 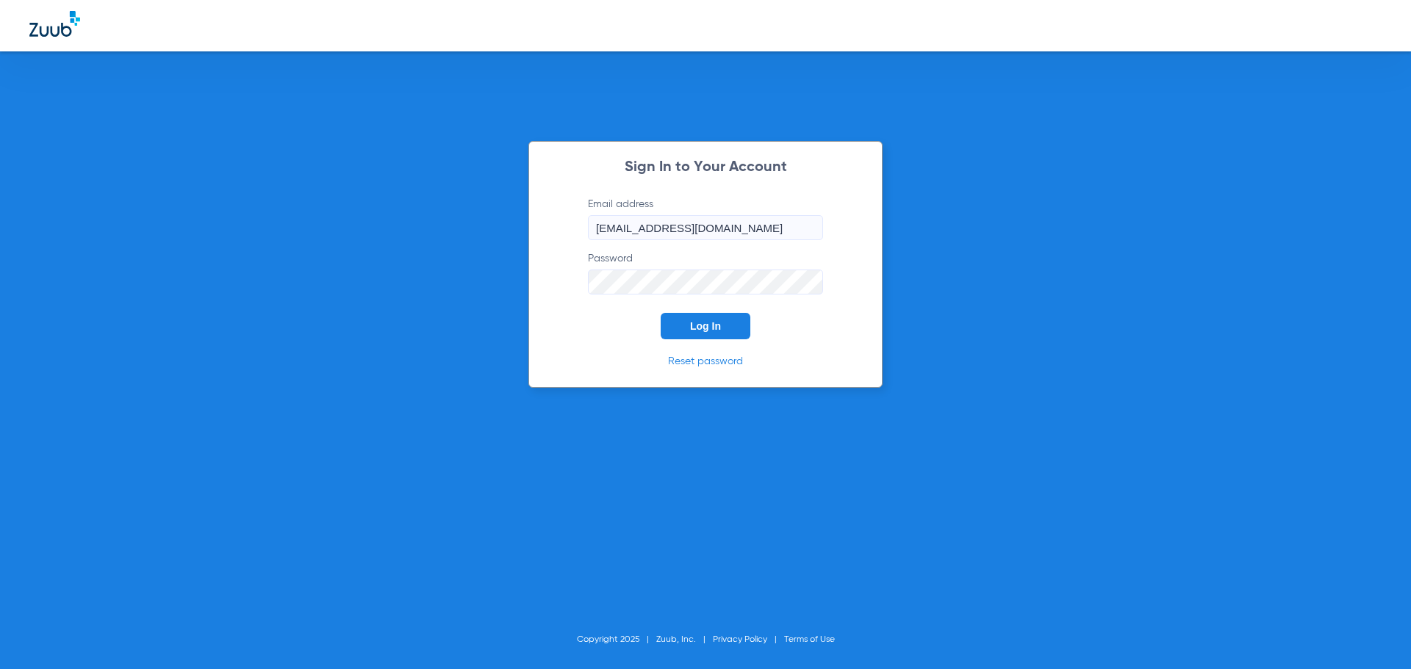 I want to click on label: Email address, so click(x=705, y=218).